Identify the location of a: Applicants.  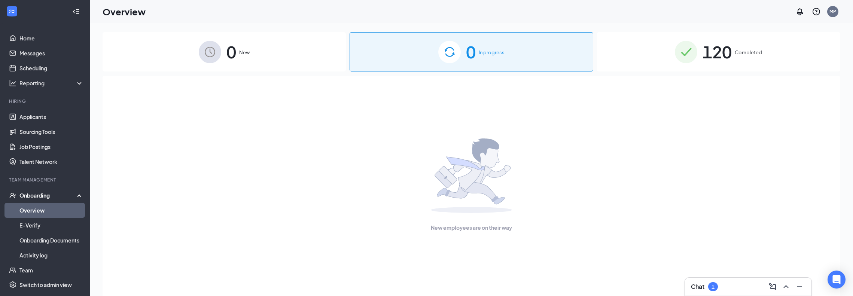
(51, 117).